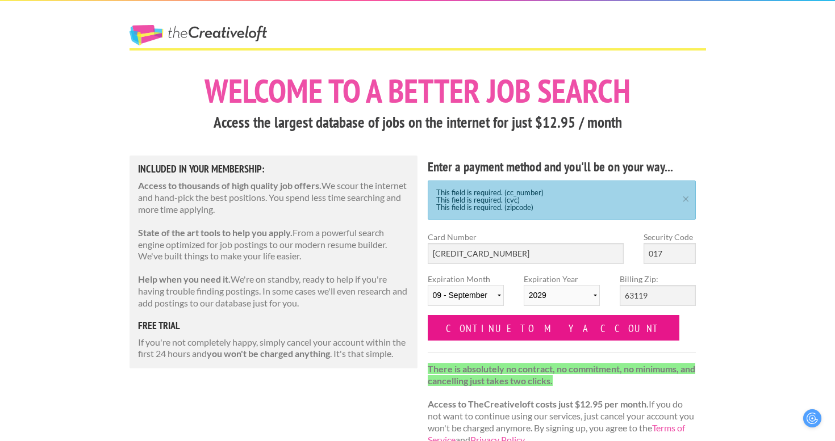  What do you see at coordinates (215, 232) in the screenshot?
I see `strong: State of the art tools to help you apply.` at bounding box center [215, 232].